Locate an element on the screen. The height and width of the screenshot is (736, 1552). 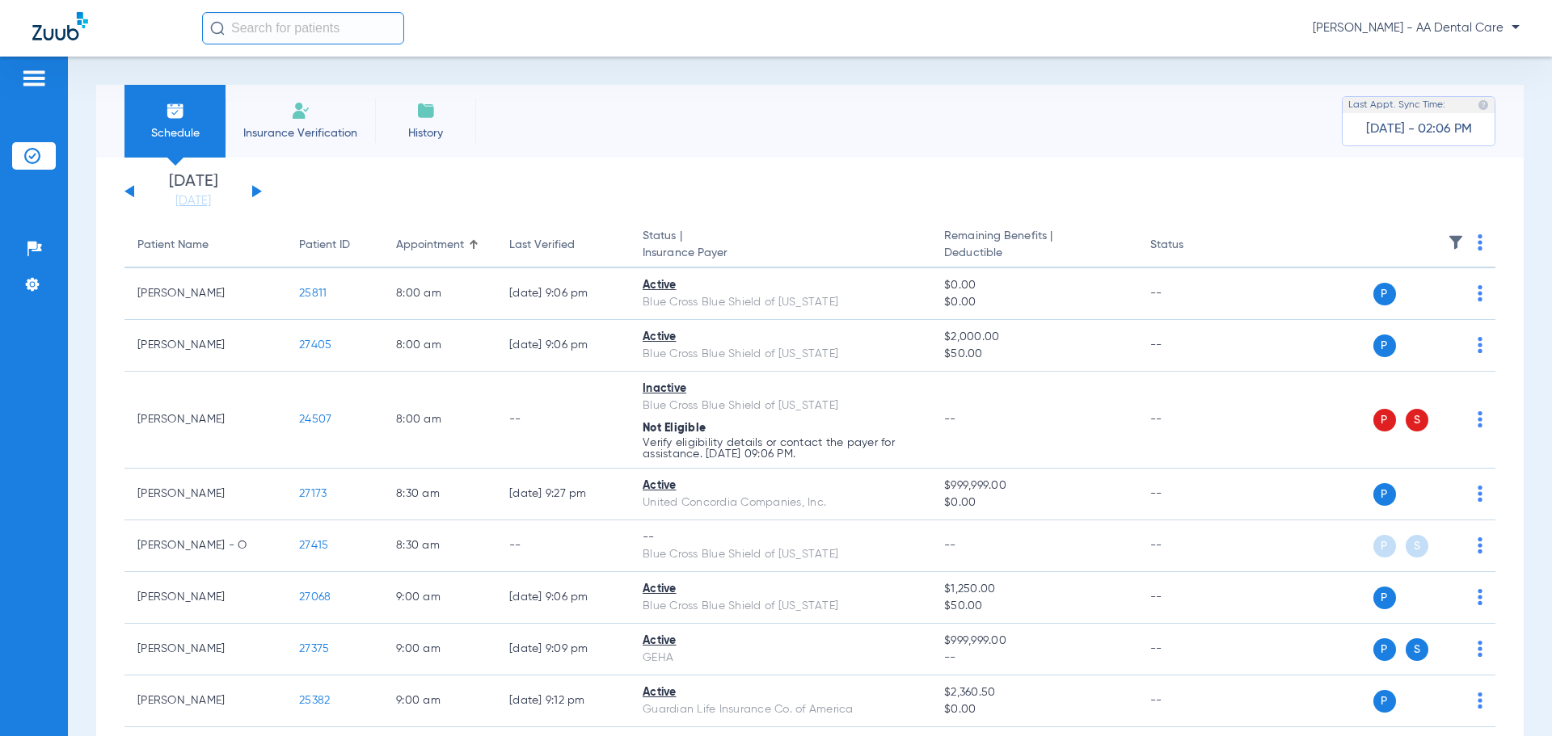
span: 25811 is located at coordinates (313, 293).